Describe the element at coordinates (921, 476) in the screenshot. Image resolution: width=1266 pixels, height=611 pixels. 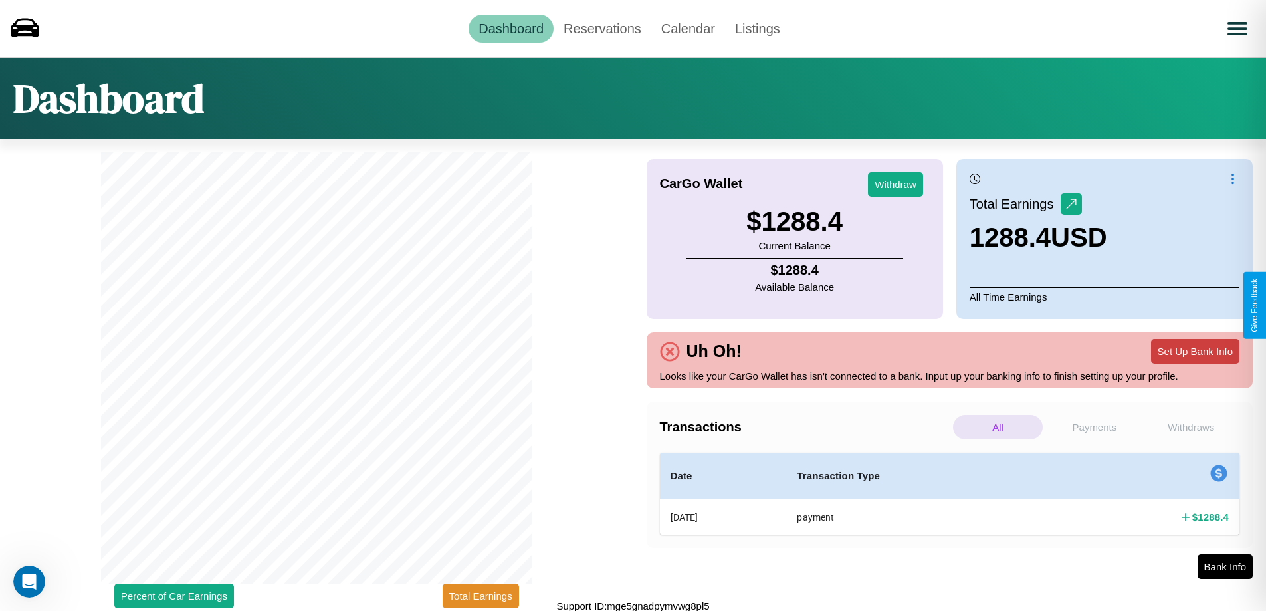
I see `h4: Transaction Type` at that location.